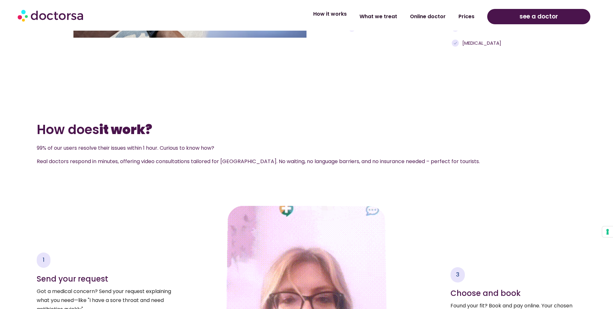 Image resolution: width=613 pixels, height=309 pixels. Describe the element at coordinates (126, 130) in the screenshot. I see `b: it work?` at that location.